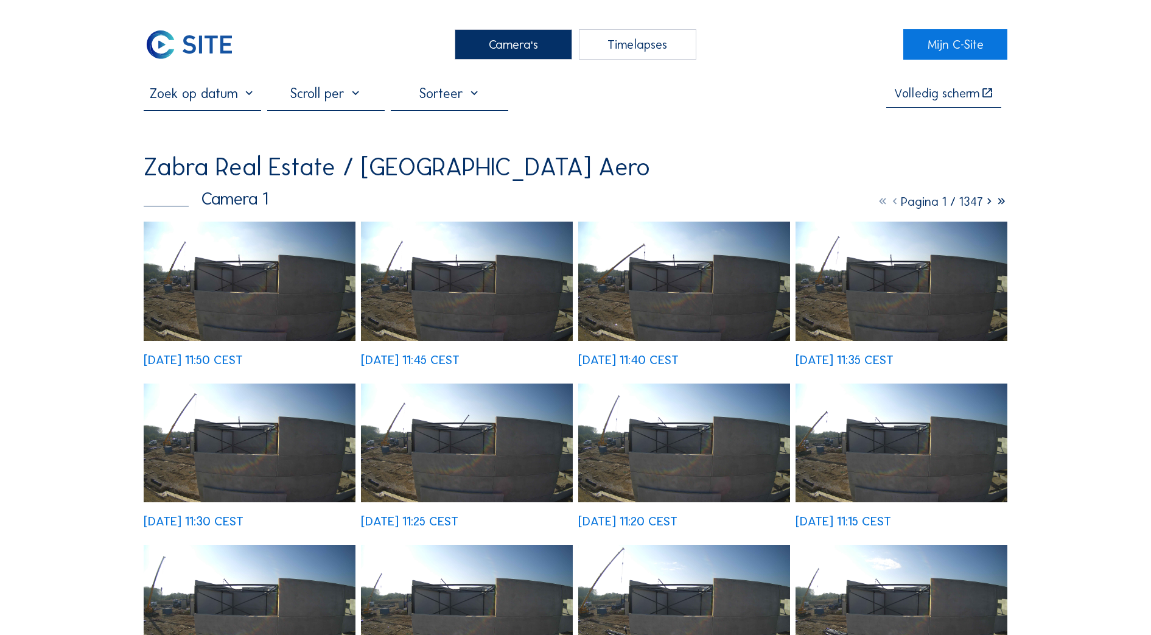  I want to click on span: Pagina 1 / 1347, so click(941, 201).